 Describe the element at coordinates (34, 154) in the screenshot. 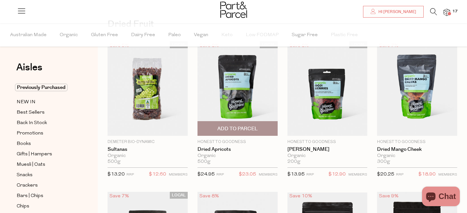

I see `span: Gifts | Hampers` at that location.